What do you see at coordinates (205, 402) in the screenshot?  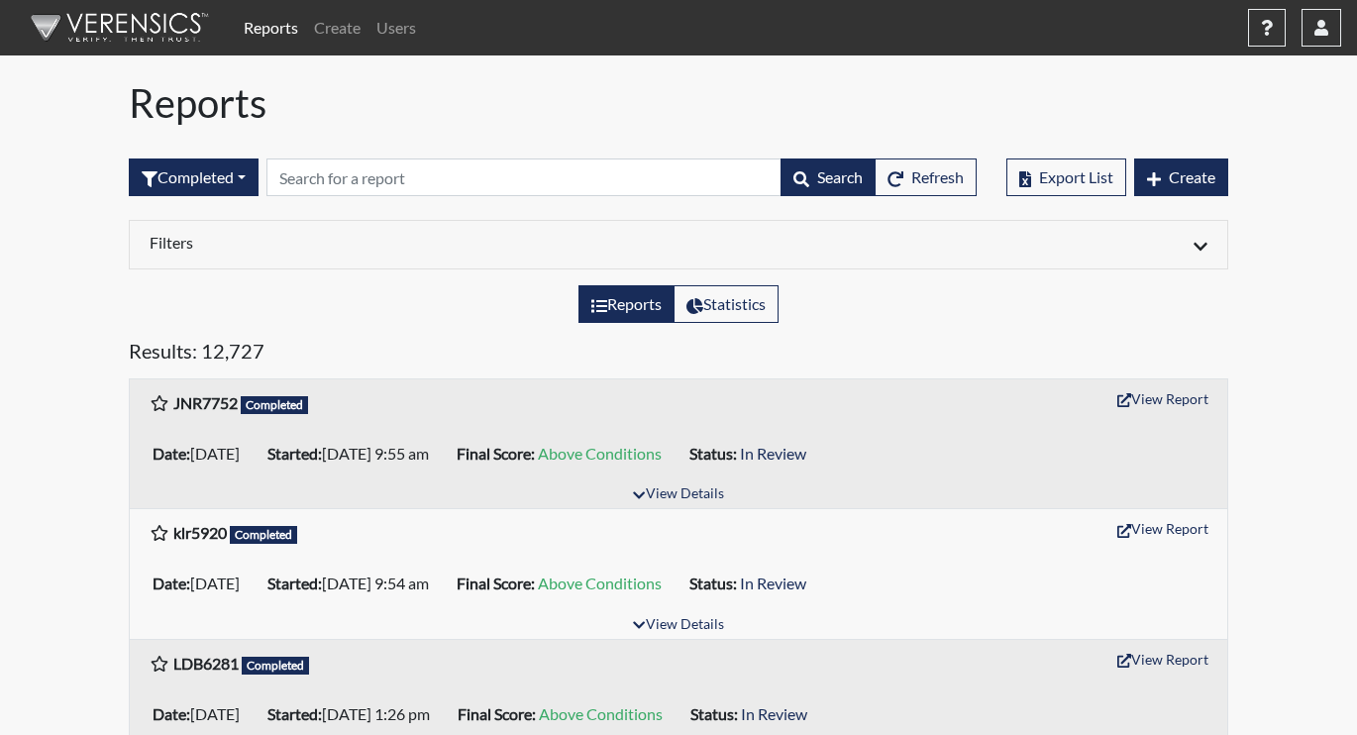 I see `b: JNR7752` at bounding box center [205, 402].